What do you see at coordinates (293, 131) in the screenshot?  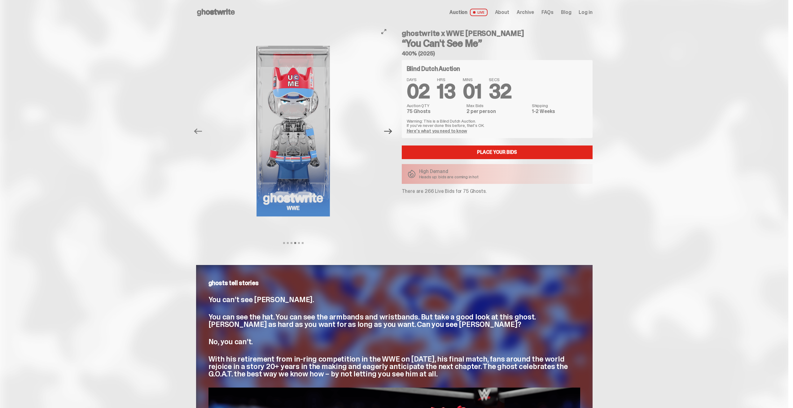 I see `img: John_Cena_Hero_9.png` at bounding box center [293, 131].